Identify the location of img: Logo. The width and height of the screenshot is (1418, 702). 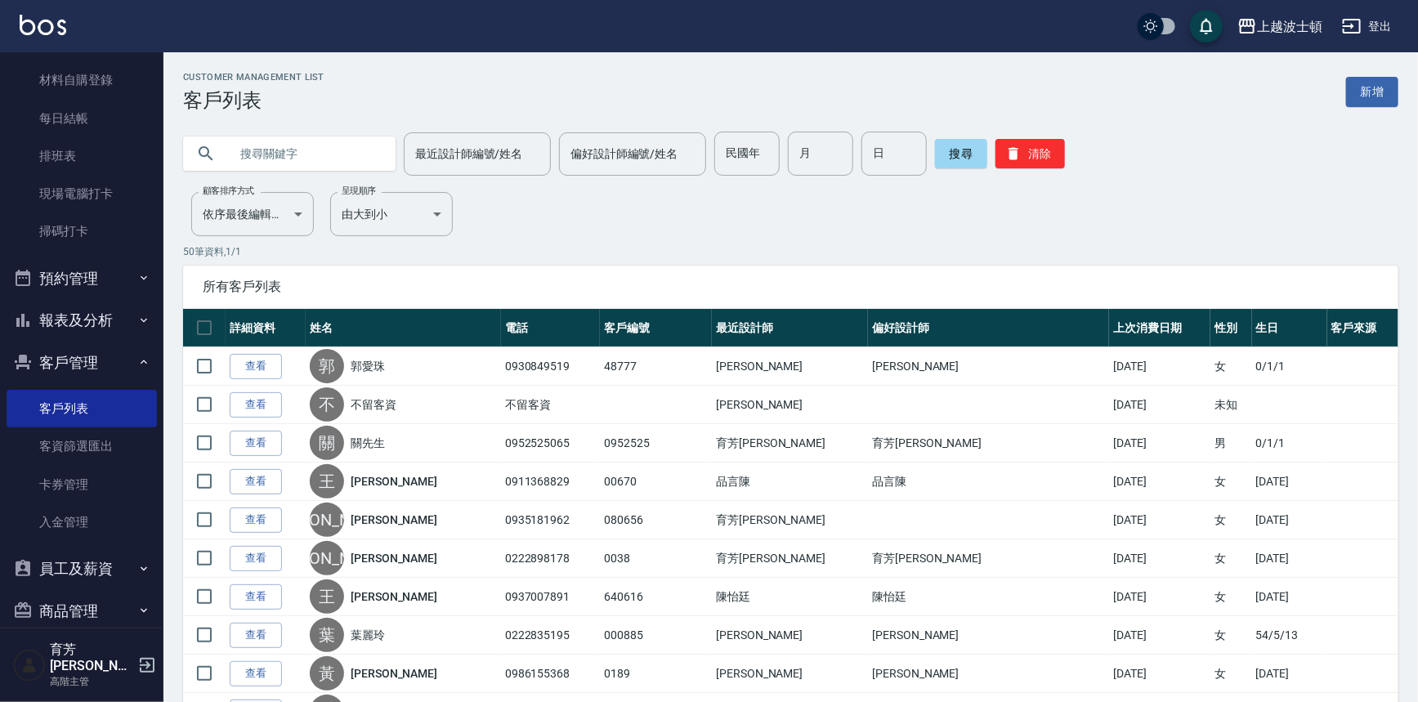
(43, 25).